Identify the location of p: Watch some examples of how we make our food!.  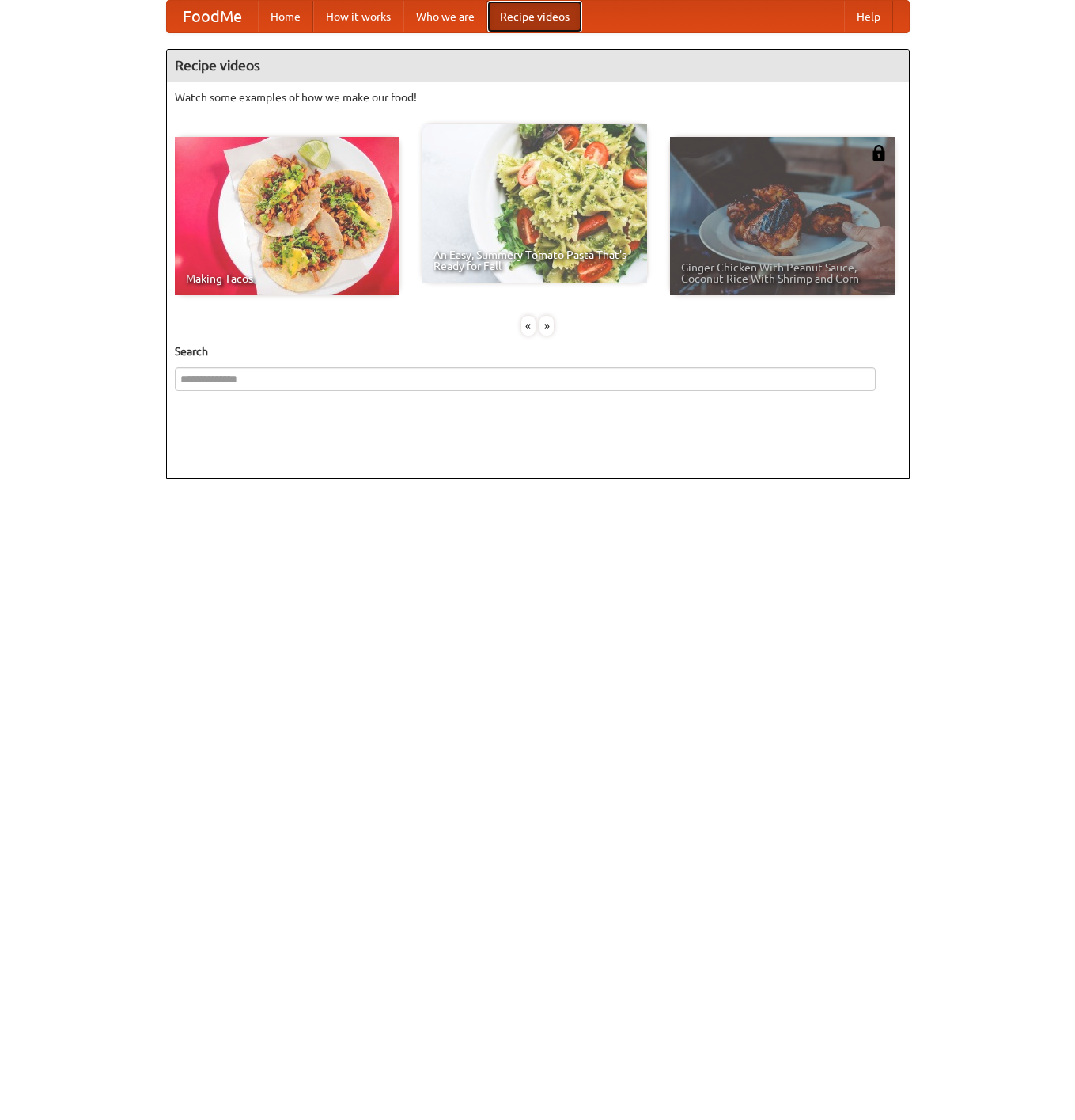
(538, 97).